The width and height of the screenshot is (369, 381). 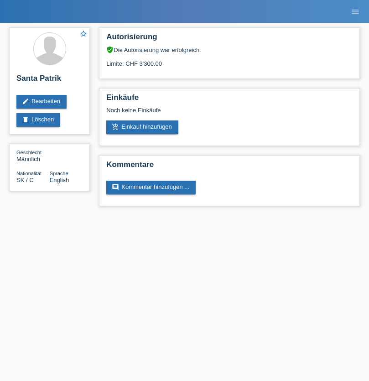 I want to click on h2: Santa Patrik, so click(x=49, y=81).